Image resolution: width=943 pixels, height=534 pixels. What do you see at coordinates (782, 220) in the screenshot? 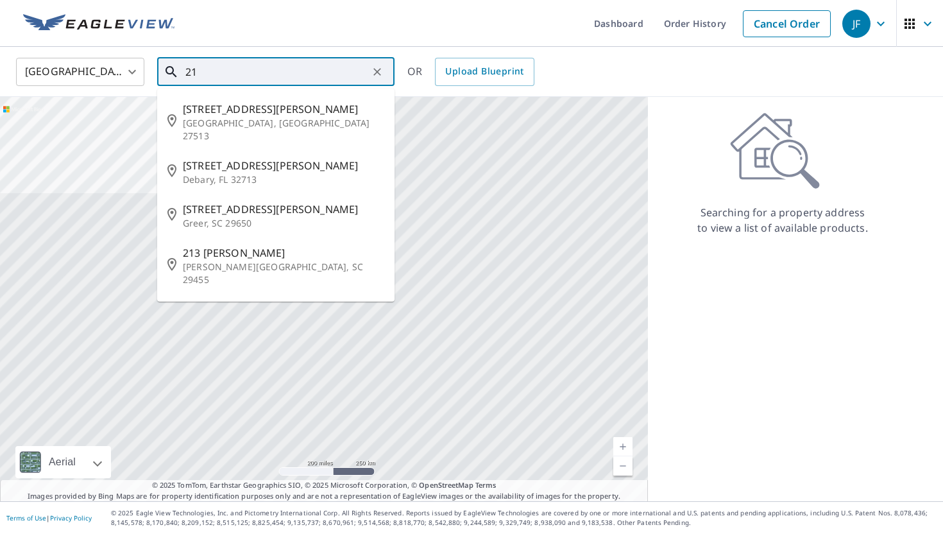
I see `p: Searching for a property address to view a list of available products.` at bounding box center [782, 220].